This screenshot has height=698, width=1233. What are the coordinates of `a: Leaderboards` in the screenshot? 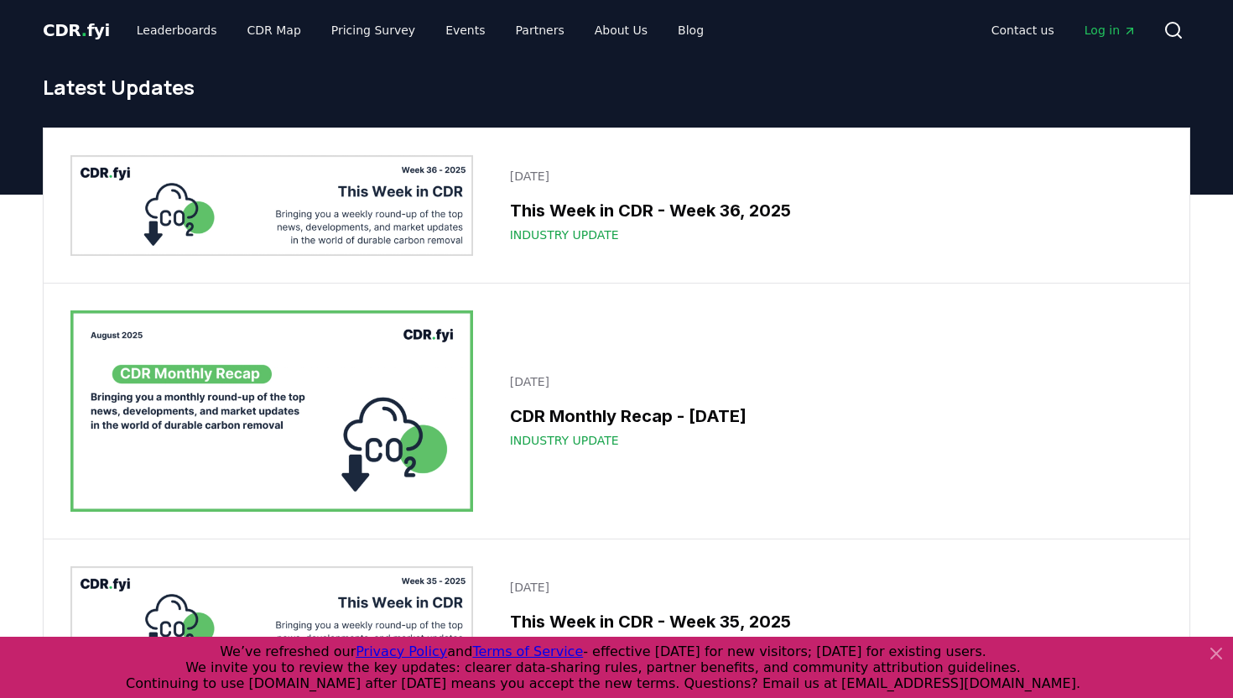 It's located at (177, 30).